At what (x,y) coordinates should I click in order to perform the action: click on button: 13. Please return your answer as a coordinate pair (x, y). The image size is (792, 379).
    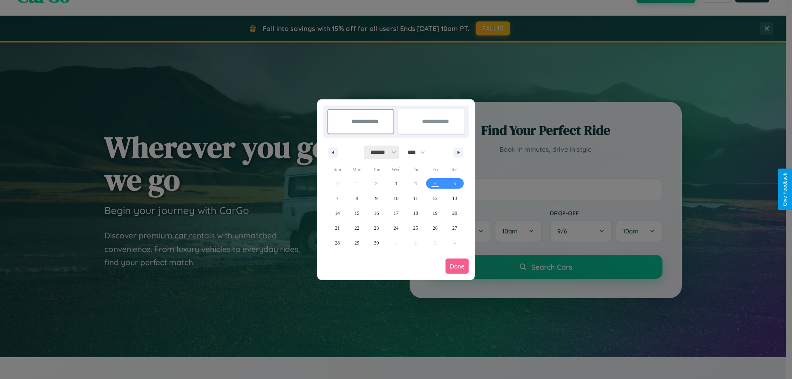
    Looking at the image, I should click on (455, 198).